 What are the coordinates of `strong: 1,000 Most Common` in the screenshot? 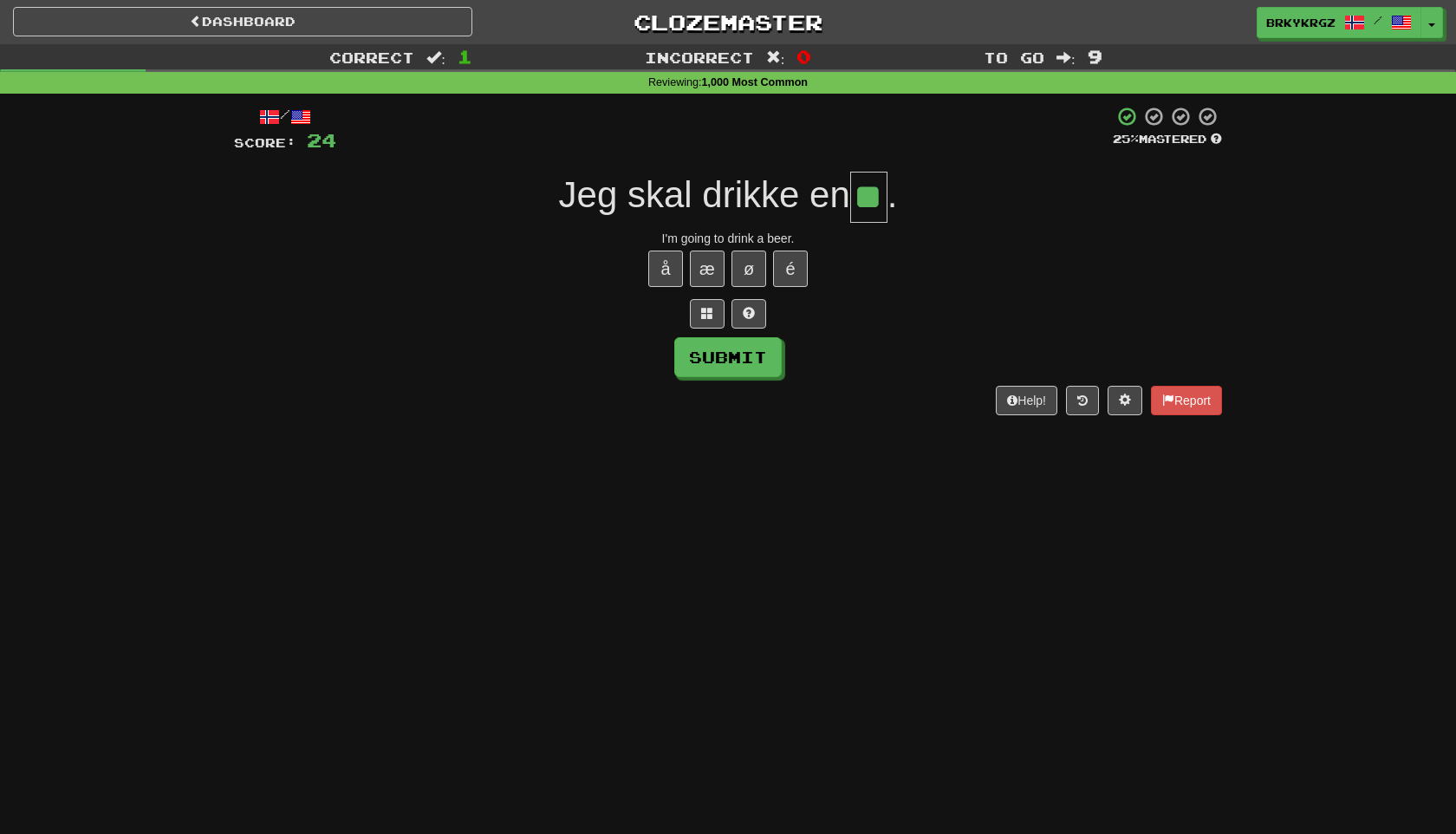 It's located at (755, 82).